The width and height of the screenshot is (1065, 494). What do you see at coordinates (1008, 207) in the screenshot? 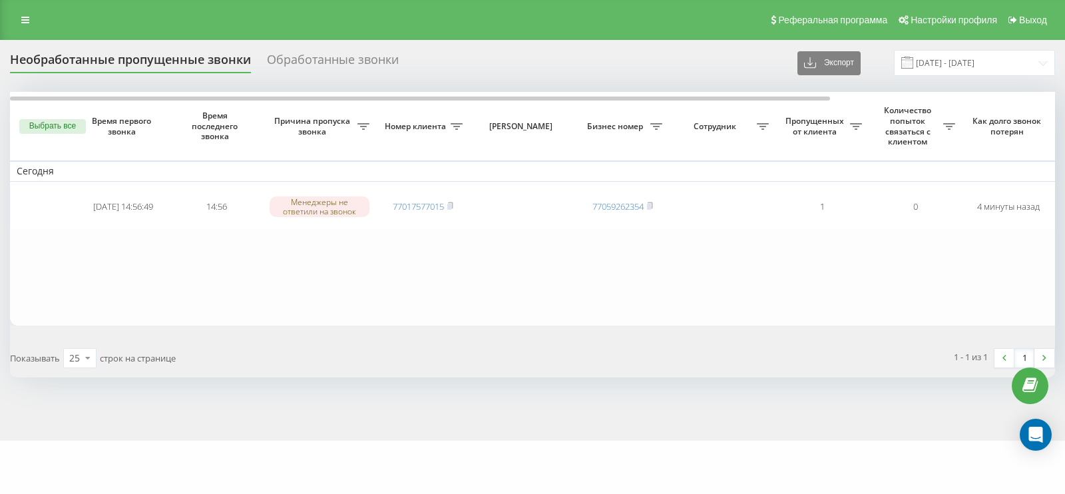
I see `td: 4 минуты назад` at bounding box center [1008, 207].